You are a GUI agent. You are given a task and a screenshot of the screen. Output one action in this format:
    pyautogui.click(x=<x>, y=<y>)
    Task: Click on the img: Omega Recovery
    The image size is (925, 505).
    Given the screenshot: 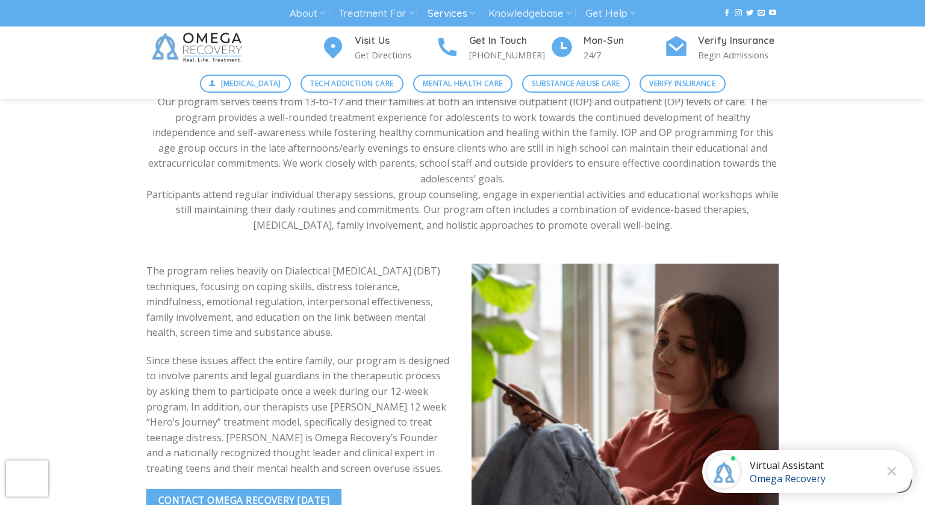 What is the action you would take?
    pyautogui.click(x=199, y=48)
    